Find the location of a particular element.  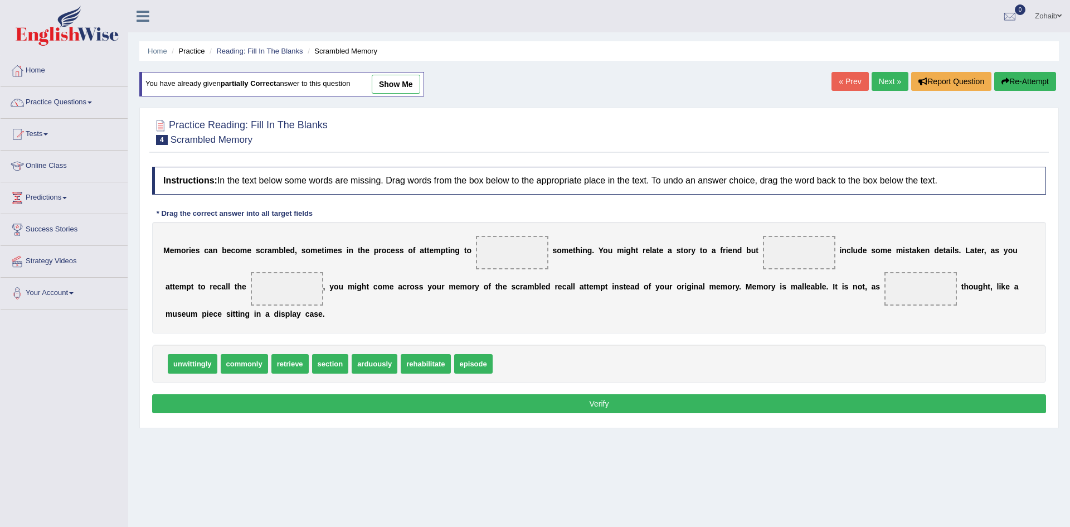

a: Your Account is located at coordinates (64, 291).